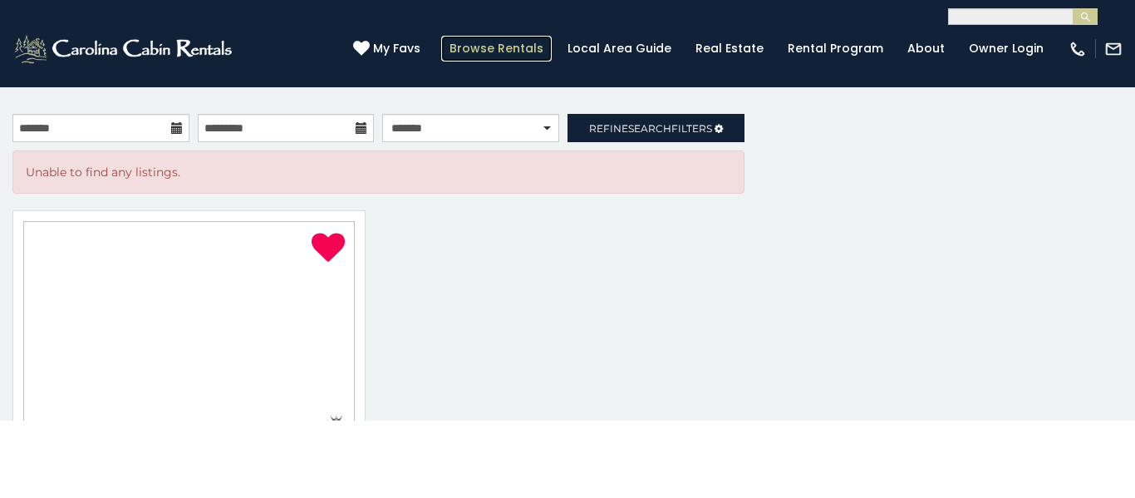 The height and width of the screenshot is (498, 1135). I want to click on img: phone-regular-white.png, so click(1078, 49).